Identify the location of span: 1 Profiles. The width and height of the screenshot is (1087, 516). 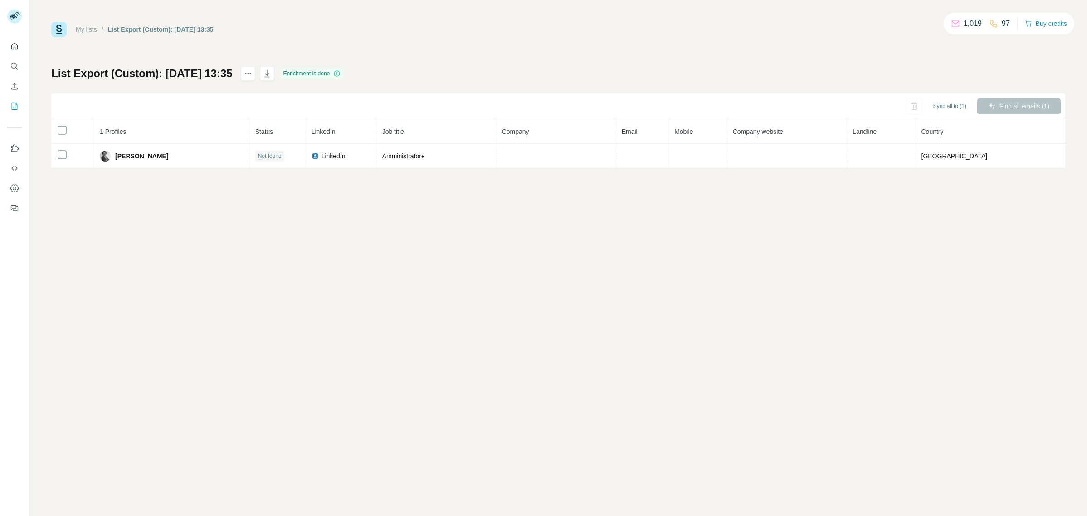
(113, 132).